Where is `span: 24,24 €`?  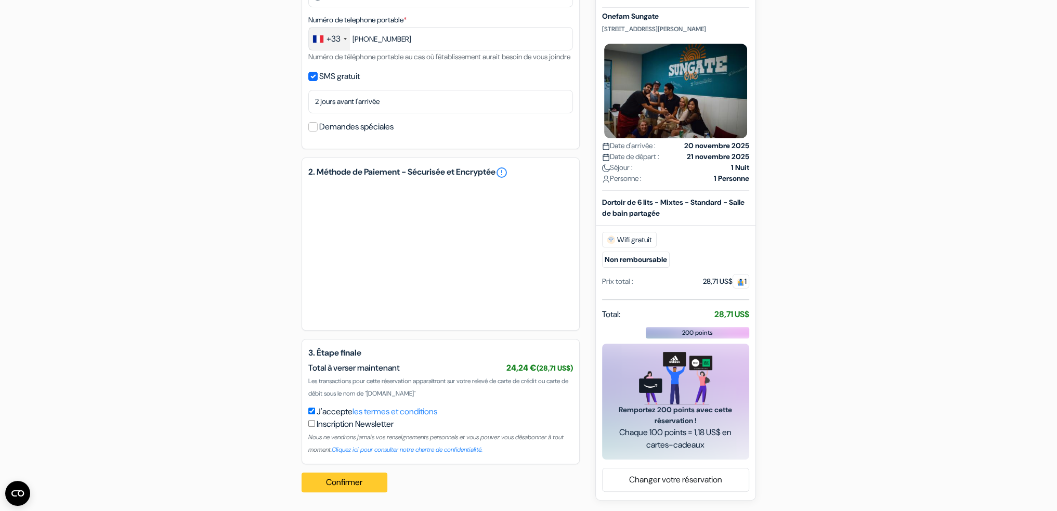
span: 24,24 € is located at coordinates (540, 368).